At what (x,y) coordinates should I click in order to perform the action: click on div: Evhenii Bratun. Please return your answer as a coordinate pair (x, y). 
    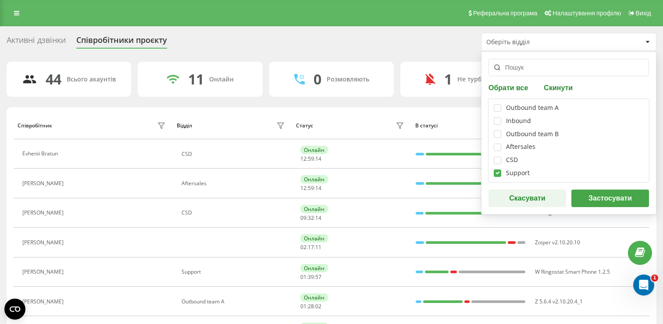
    Looking at the image, I should click on (41, 154).